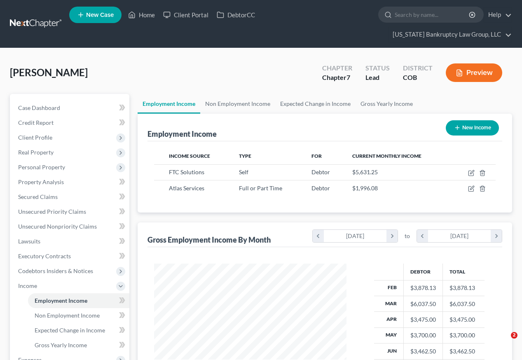  Describe the element at coordinates (236, 15) in the screenshot. I see `a: DebtorCC` at that location.